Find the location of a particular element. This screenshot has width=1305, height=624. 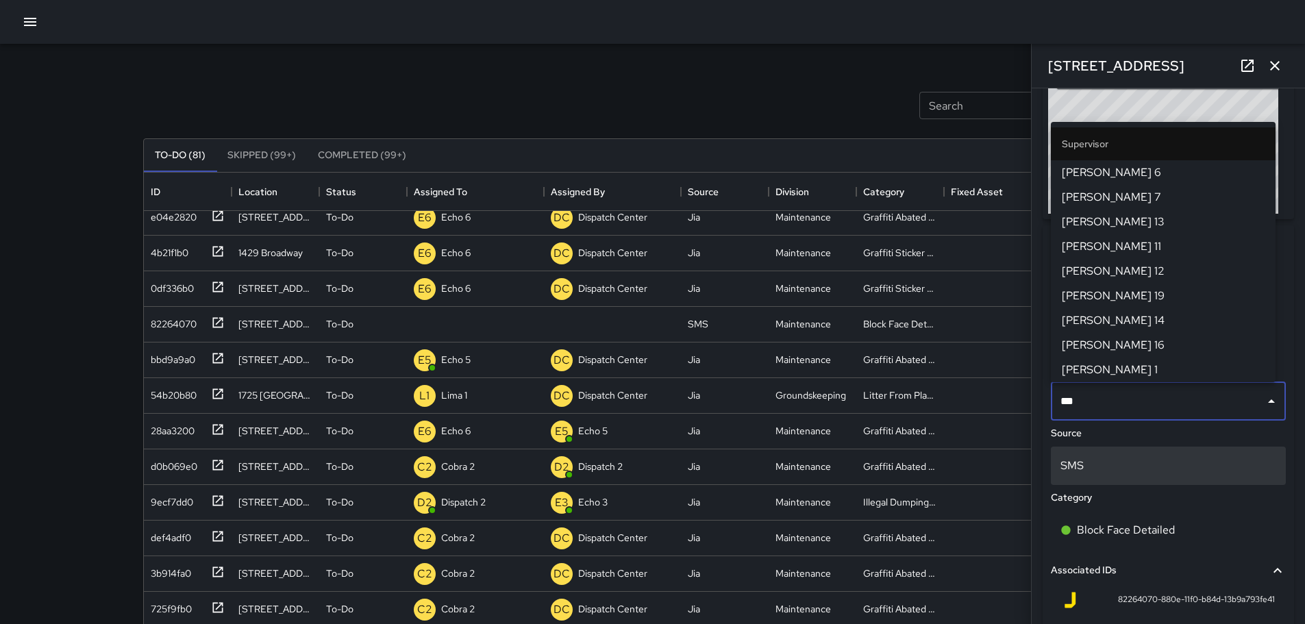

button: Skipped (99+) is located at coordinates (262, 155).